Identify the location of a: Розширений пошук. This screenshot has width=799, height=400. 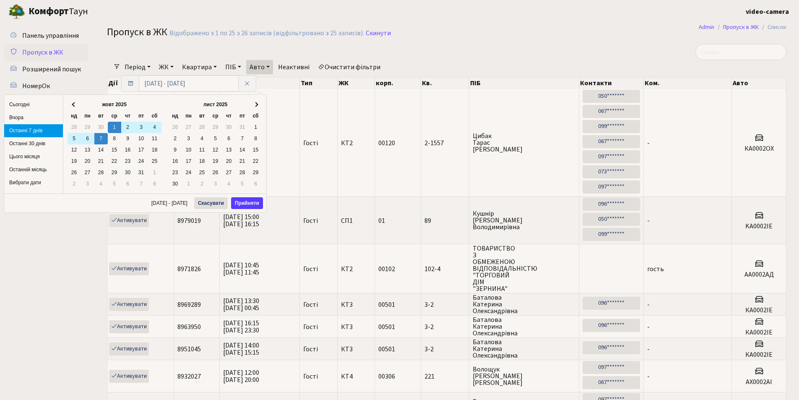
(46, 69).